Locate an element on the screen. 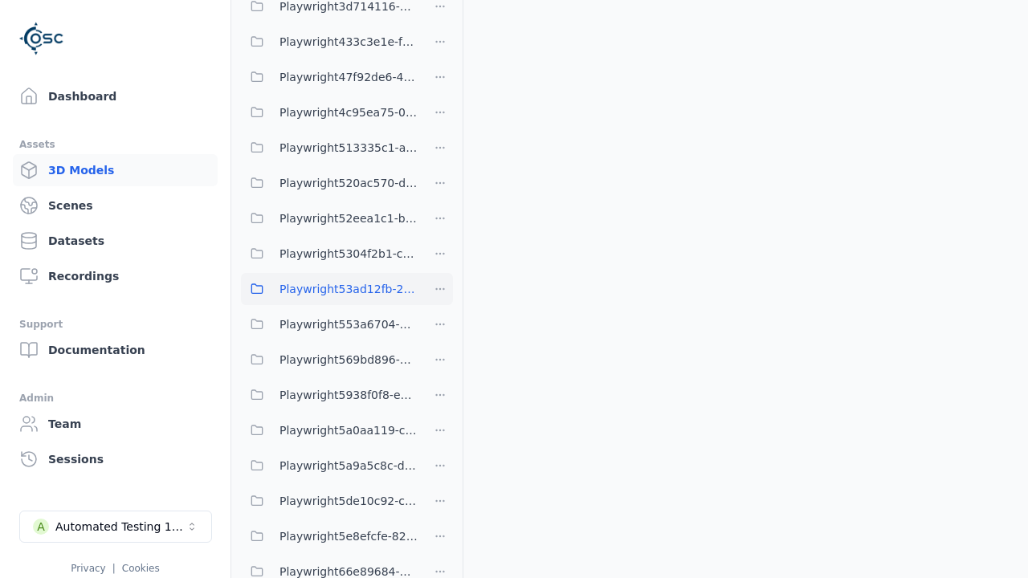 The image size is (1028, 578). button: Playwright4c95ea75-059d-4cd5-9024-2cd9de30b3b0 is located at coordinates (329, 112).